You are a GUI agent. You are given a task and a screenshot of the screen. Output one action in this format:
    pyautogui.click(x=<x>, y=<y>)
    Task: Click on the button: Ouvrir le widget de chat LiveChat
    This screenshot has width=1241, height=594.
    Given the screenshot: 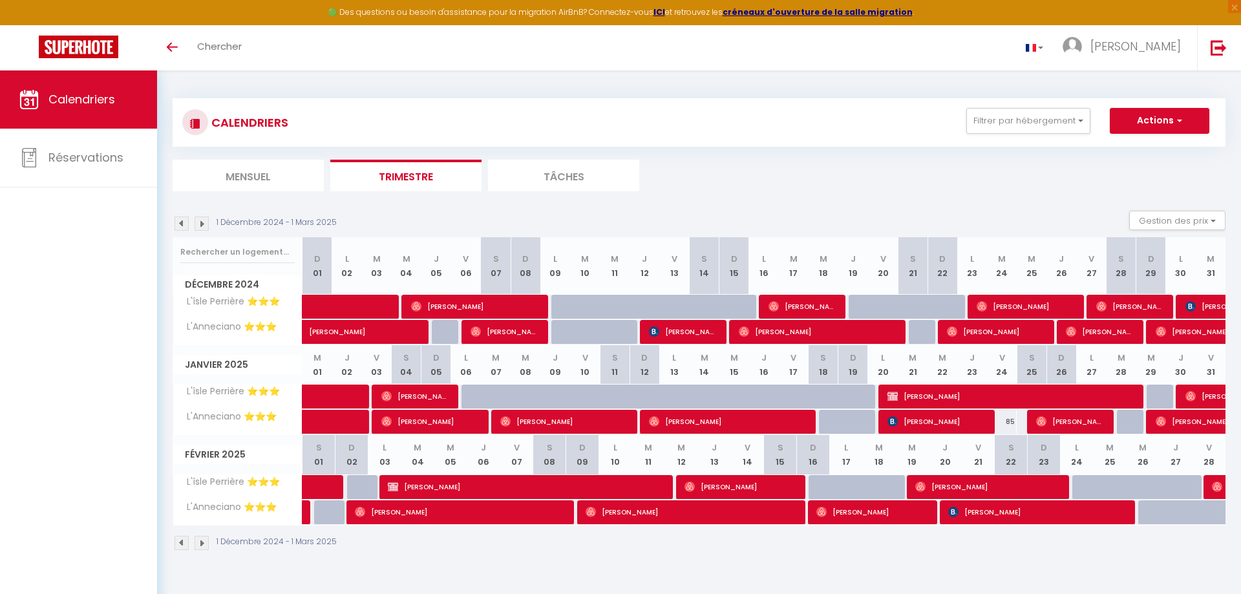 What is the action you would take?
    pyautogui.click(x=30, y=25)
    